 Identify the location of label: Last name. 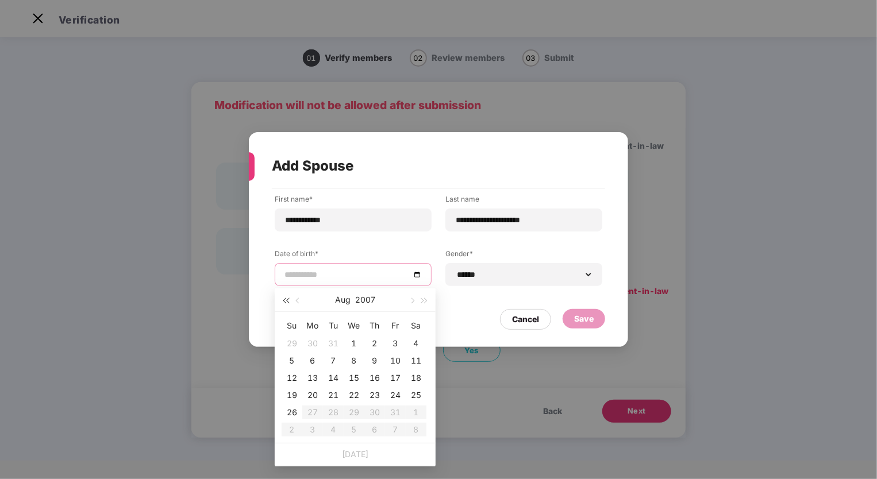
(524, 201).